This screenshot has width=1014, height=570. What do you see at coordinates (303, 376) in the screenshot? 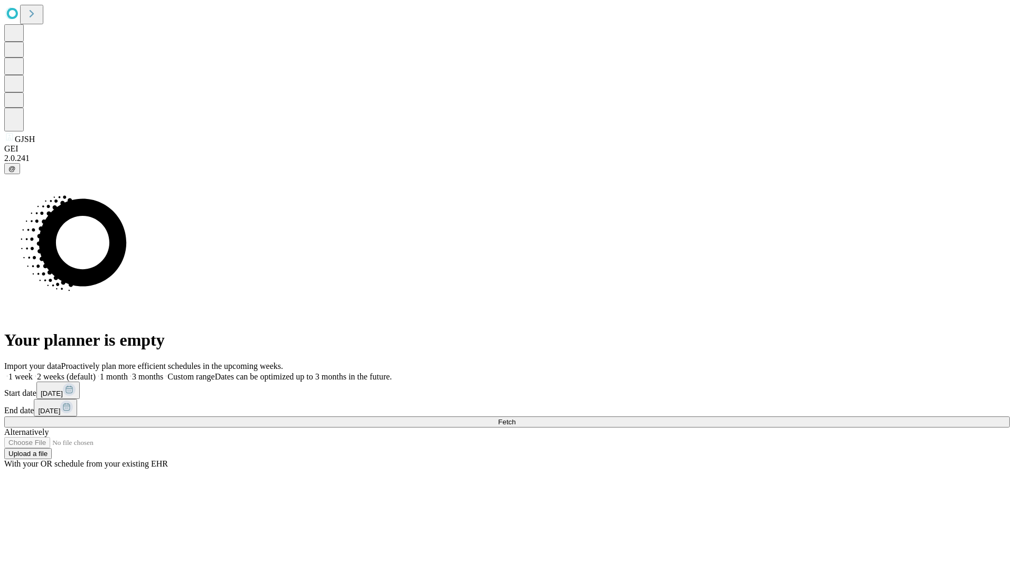
I see `span: Dates can be optimized up to 3 months in the future.` at bounding box center [303, 376].